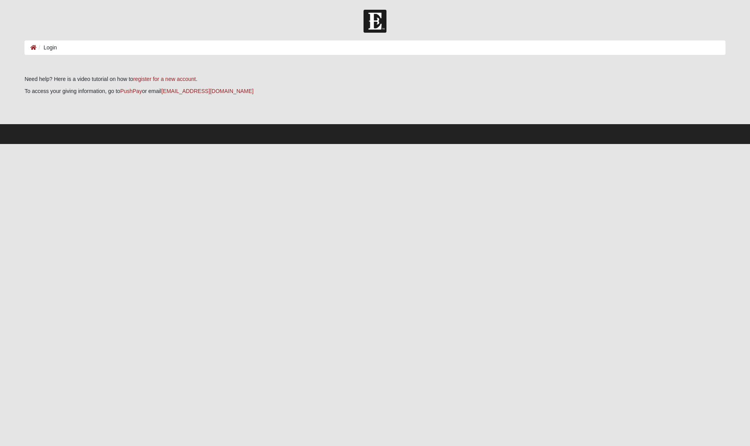 The height and width of the screenshot is (446, 750). Describe the element at coordinates (375, 79) in the screenshot. I see `p: Need help? Here is a video tutorial on how to .` at that location.